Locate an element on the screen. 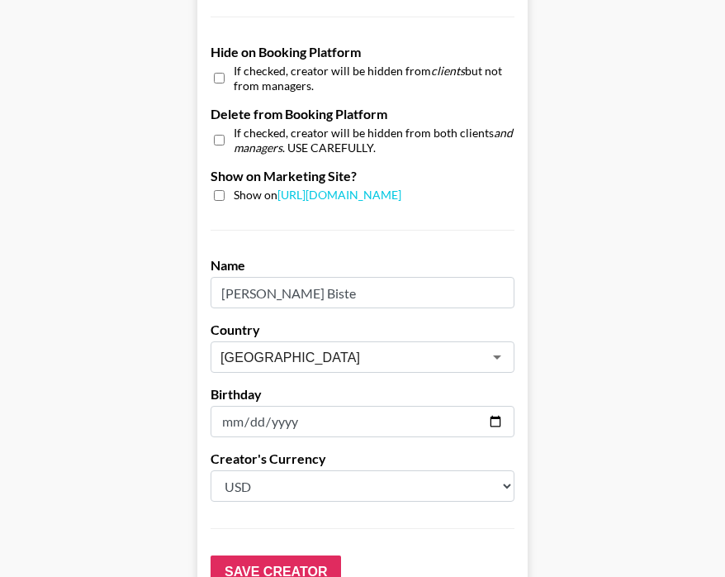 Image resolution: width=725 pixels, height=577 pixels. label: Creator's Currency is located at coordinates (363, 459).